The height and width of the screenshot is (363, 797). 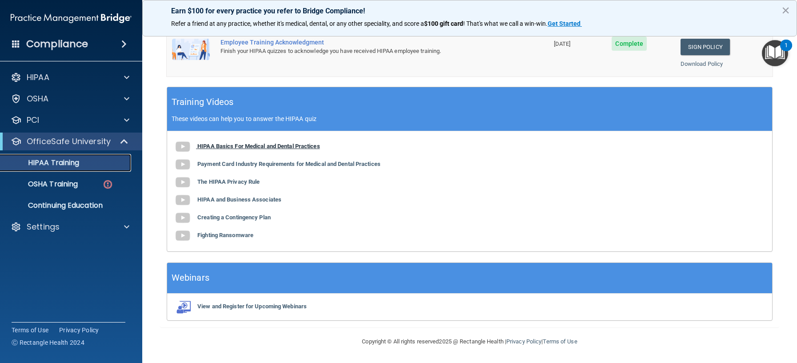 What do you see at coordinates (33, 120) in the screenshot?
I see `p: PCI` at bounding box center [33, 120].